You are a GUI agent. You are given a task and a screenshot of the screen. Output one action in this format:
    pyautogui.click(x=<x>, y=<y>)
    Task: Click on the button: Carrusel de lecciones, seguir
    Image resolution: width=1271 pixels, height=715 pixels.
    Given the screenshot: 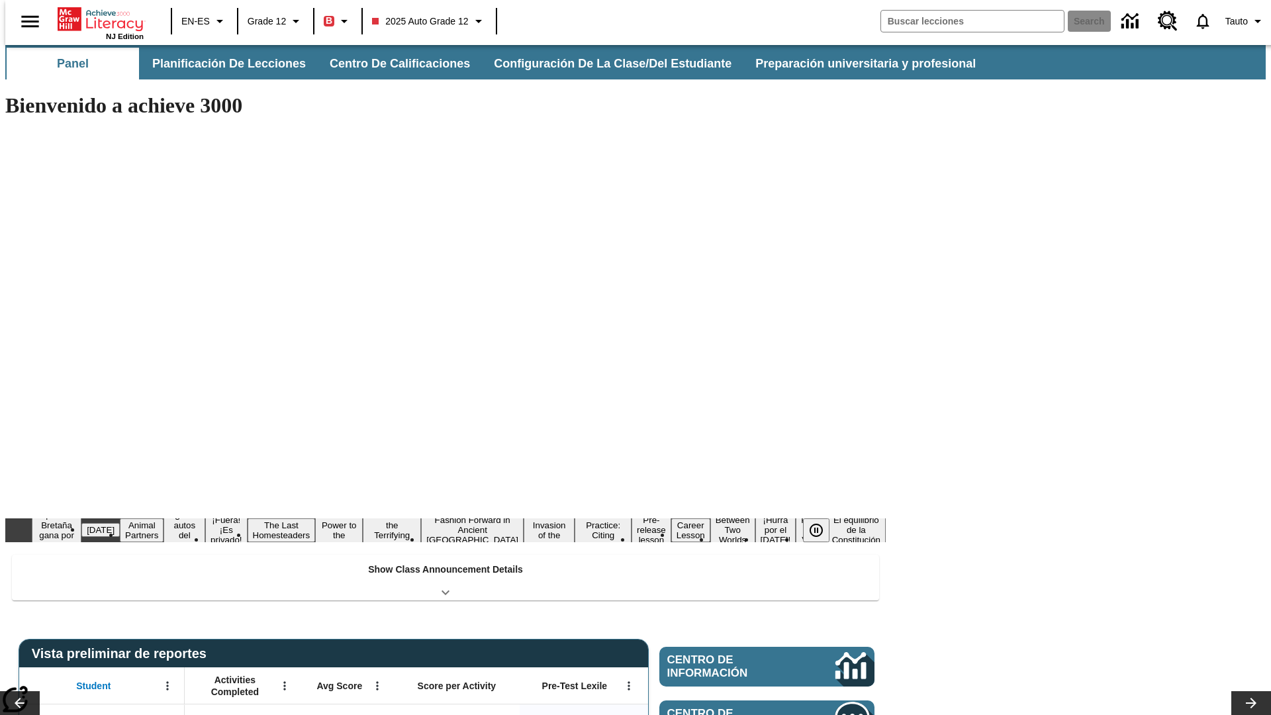 What is the action you would take?
    pyautogui.click(x=1251, y=703)
    